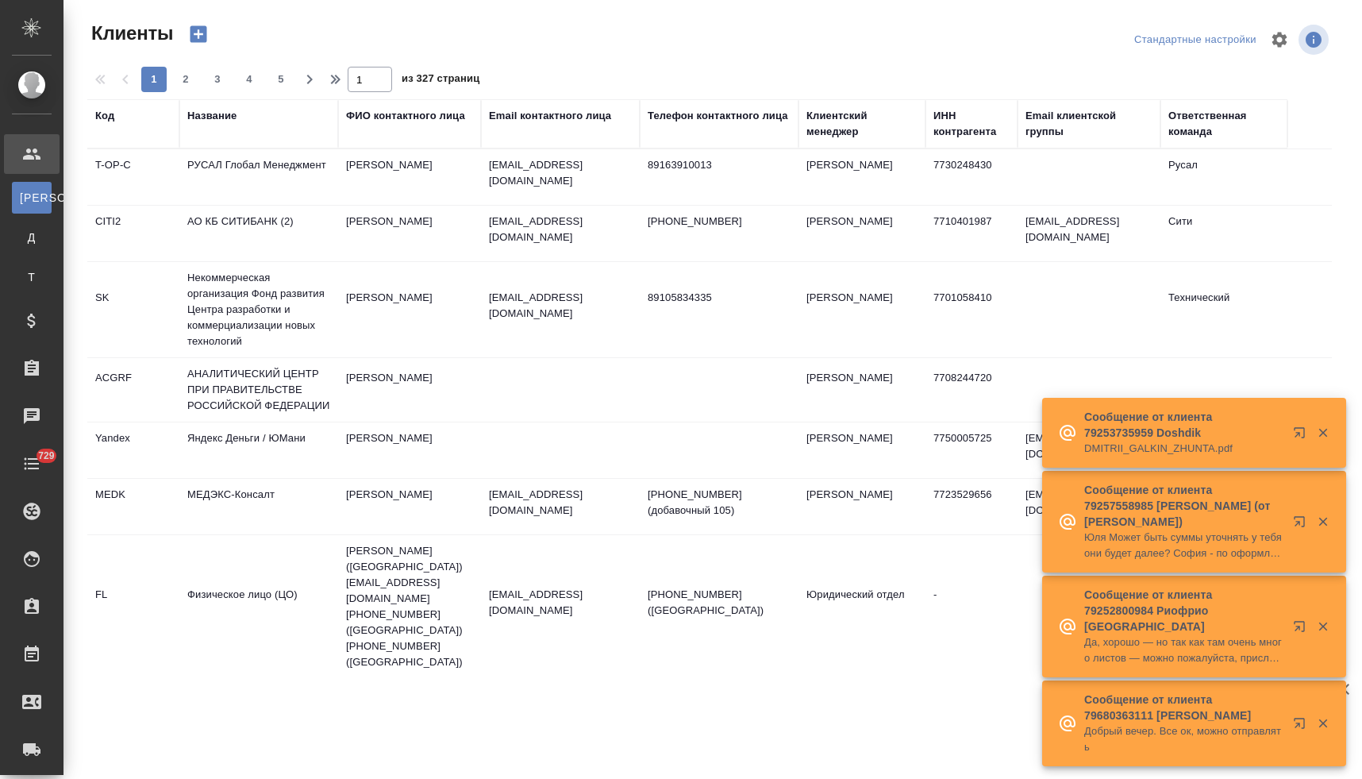 The image size is (1362, 779). I want to click on p: Добрый вечер. Все ок, можно отправлять, so click(1184, 739).